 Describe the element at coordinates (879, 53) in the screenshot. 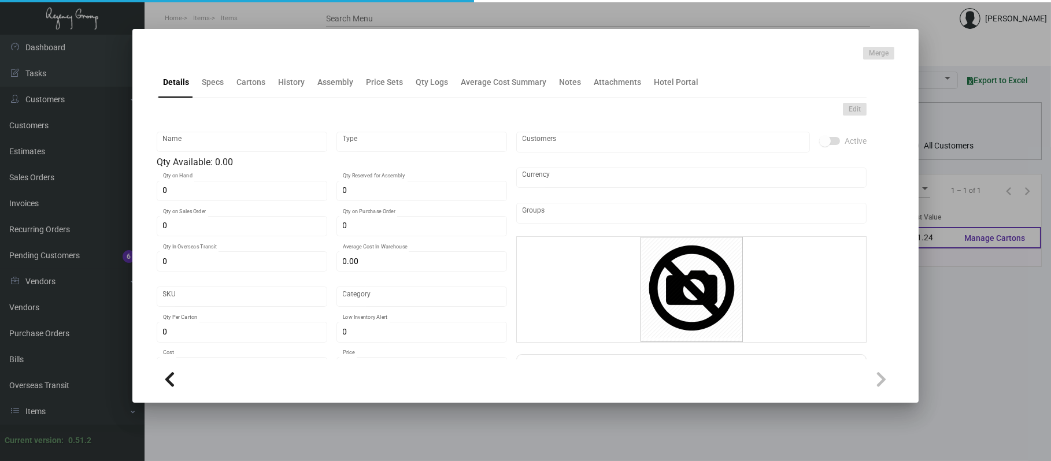

I see `button: Merge` at that location.